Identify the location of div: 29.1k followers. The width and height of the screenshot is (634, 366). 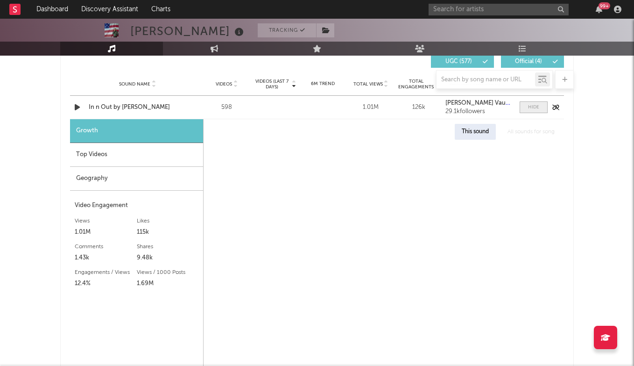
(478, 112).